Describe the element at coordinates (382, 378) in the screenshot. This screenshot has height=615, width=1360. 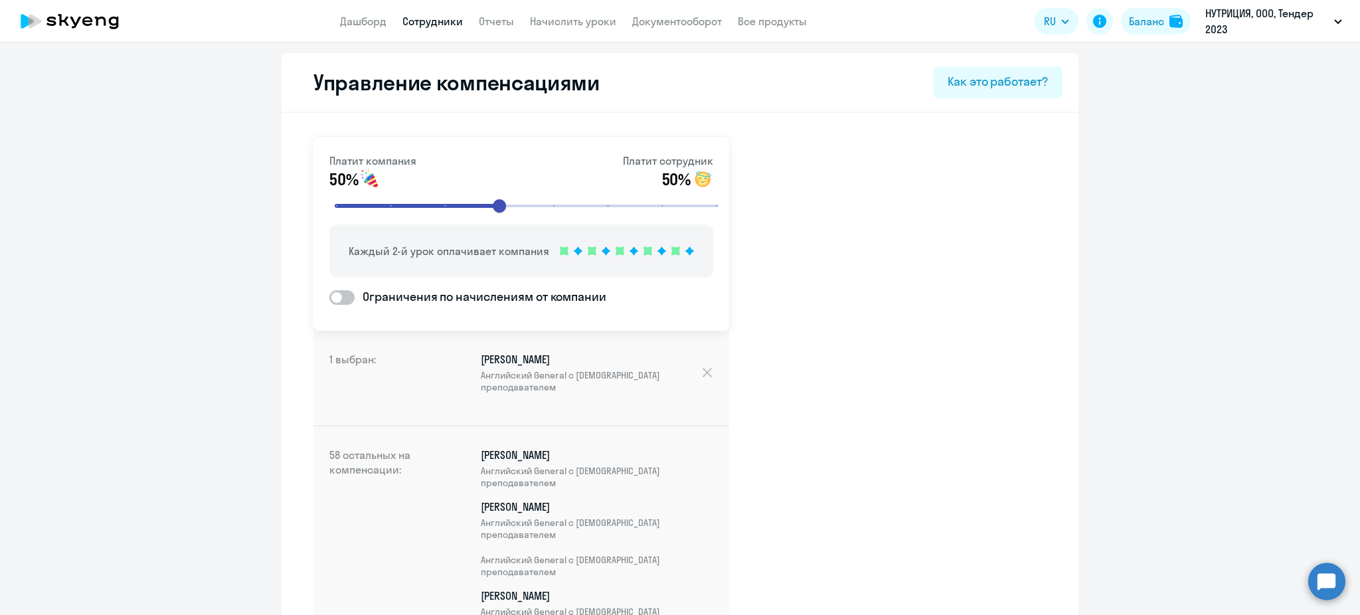
I see `h4: 1 выбран:` at that location.